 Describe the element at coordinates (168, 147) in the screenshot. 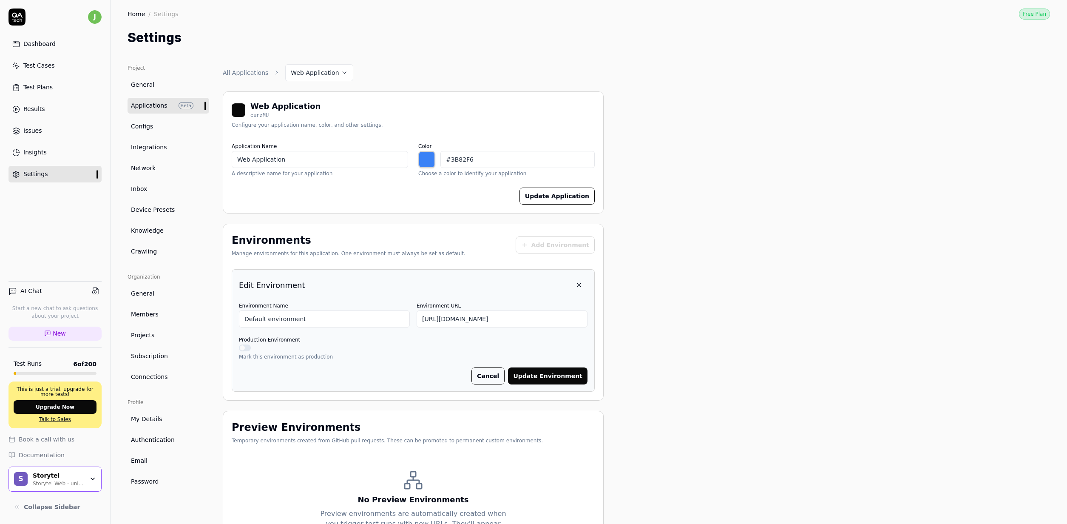

I see `a: Integrations` at that location.